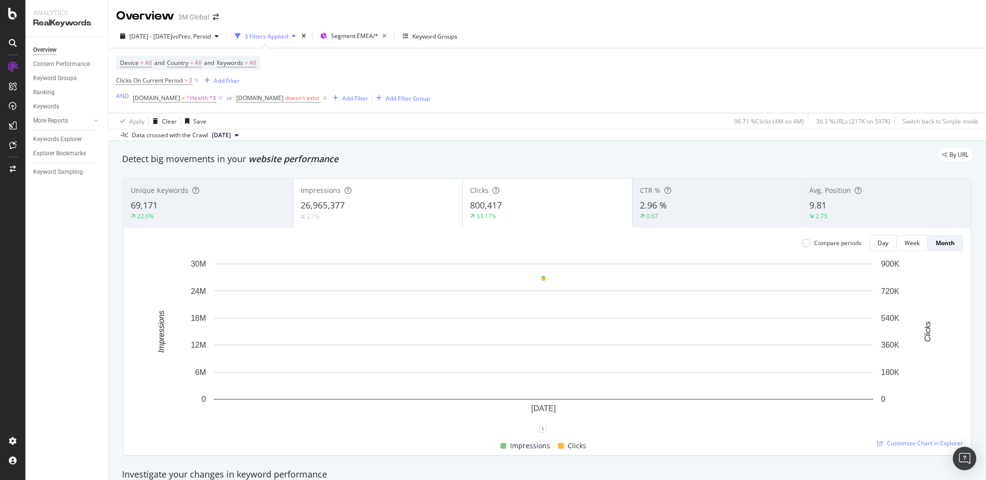 This screenshot has width=986, height=480. Describe the element at coordinates (829, 190) in the screenshot. I see `span: Avg. Position` at that location.